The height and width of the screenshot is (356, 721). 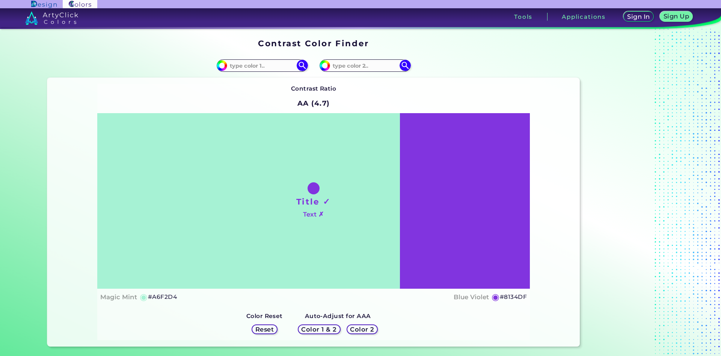 I want to click on h5: Color 1 & 2, so click(x=319, y=329).